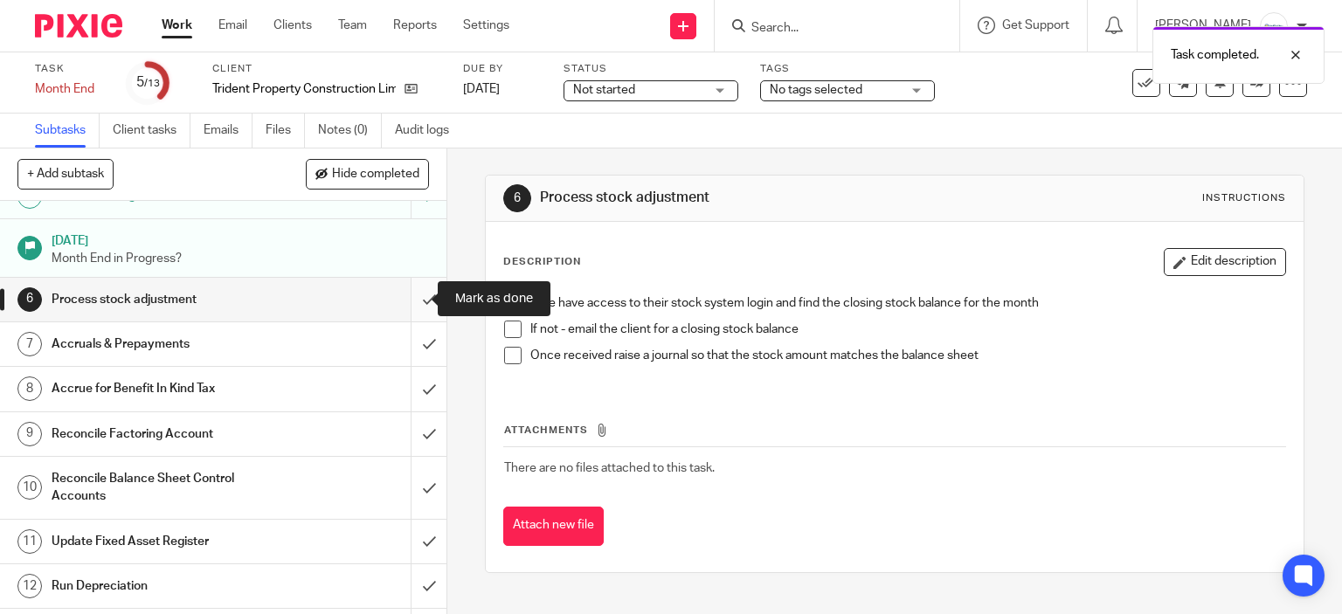 Image resolution: width=1342 pixels, height=614 pixels. Describe the element at coordinates (350, 130) in the screenshot. I see `a: Notes (0)` at that location.